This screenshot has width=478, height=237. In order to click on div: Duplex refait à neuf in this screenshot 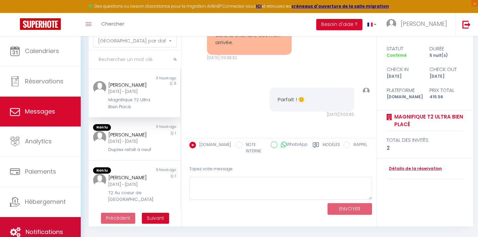, I will do `click(130, 150)`.